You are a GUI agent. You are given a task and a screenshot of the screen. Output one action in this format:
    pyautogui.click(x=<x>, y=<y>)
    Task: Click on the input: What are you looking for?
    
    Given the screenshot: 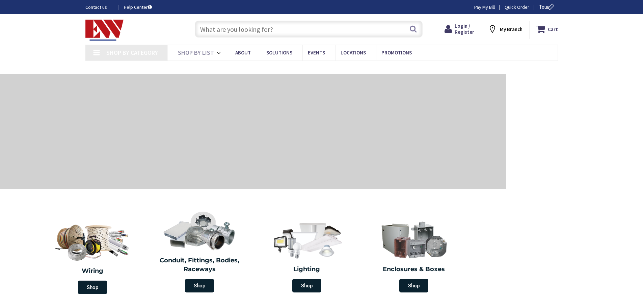 What is the action you would take?
    pyautogui.click(x=309, y=29)
    